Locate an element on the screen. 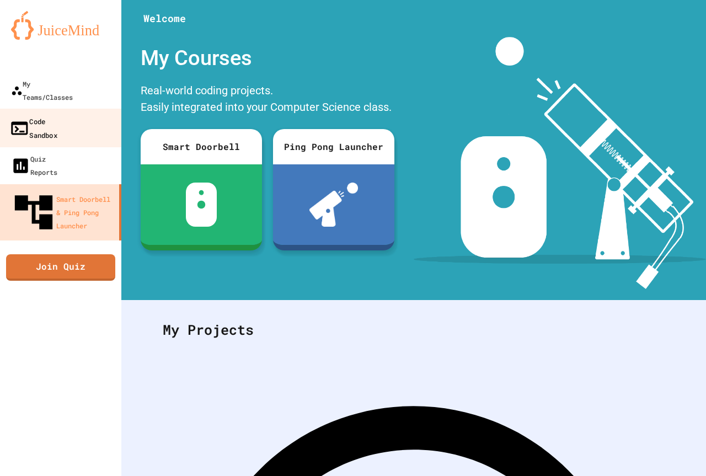  div: Real-world coding projects. Easily integrated into your Computer Science class. is located at coordinates (268, 100).